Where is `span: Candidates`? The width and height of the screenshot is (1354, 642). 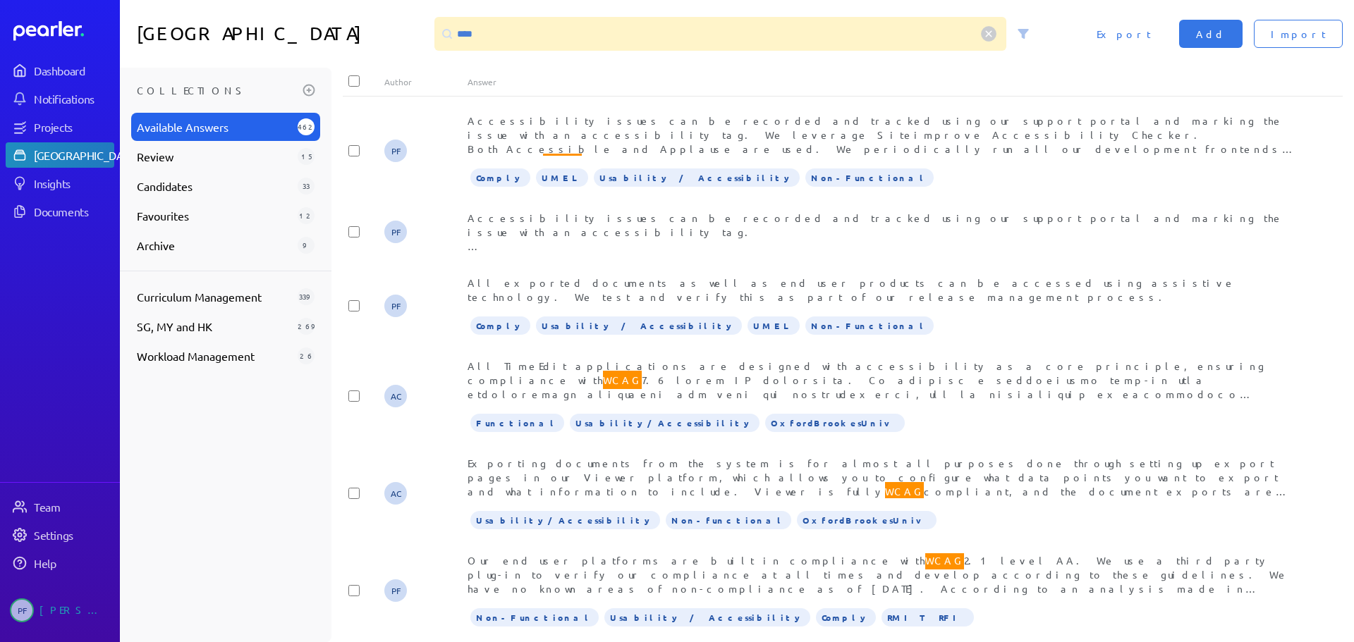
span: Candidates is located at coordinates (214, 186).